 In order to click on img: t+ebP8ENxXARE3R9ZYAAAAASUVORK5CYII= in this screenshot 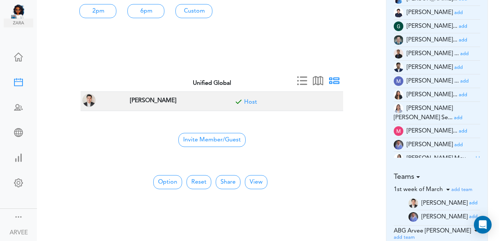, I will do `click(399, 95)`.